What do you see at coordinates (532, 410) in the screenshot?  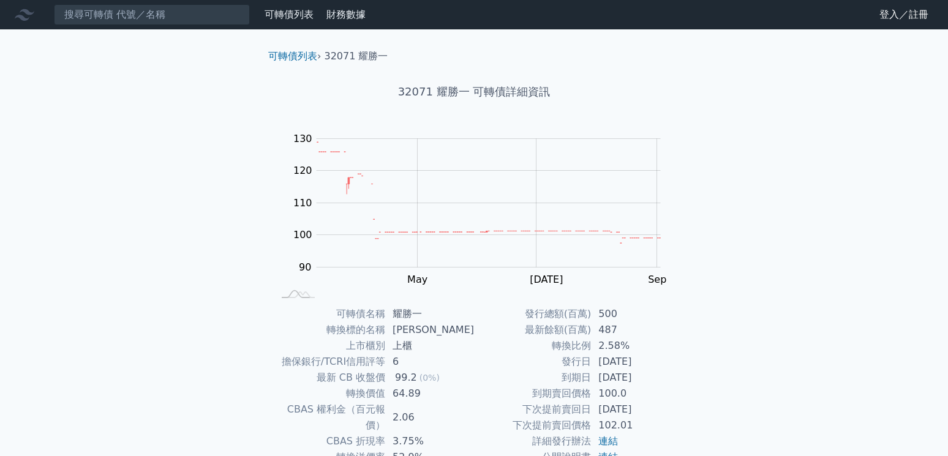 I see `td: 下次提前賣回日` at bounding box center [532, 410].